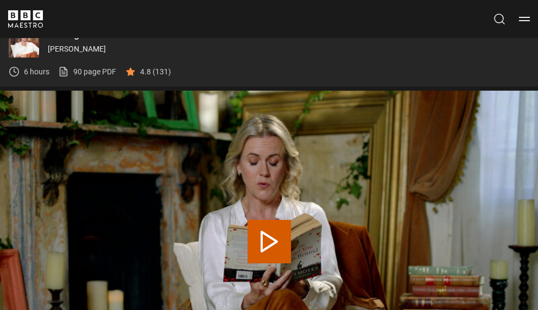  Describe the element at coordinates (524, 19) in the screenshot. I see `button: Toggle navigation` at that location.